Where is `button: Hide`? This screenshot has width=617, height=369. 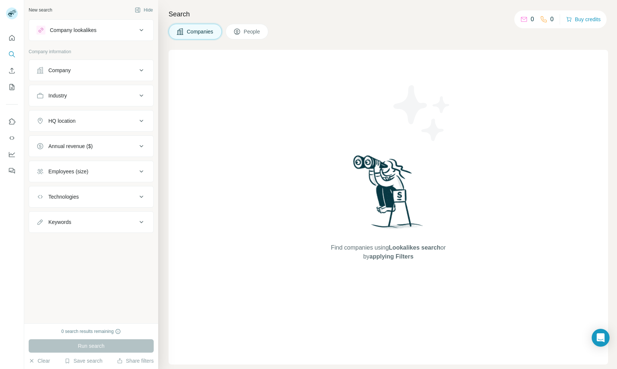 button: Hide is located at coordinates (144, 10).